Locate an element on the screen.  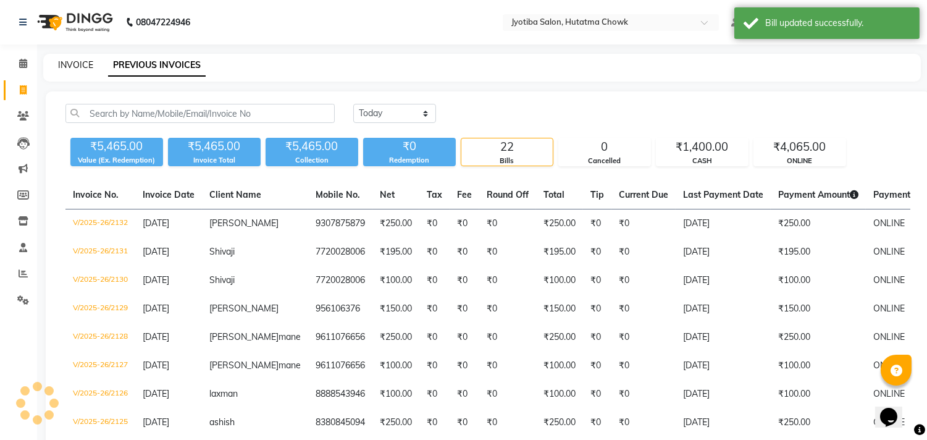
td: V/2025-26/2130 is located at coordinates (100, 281).